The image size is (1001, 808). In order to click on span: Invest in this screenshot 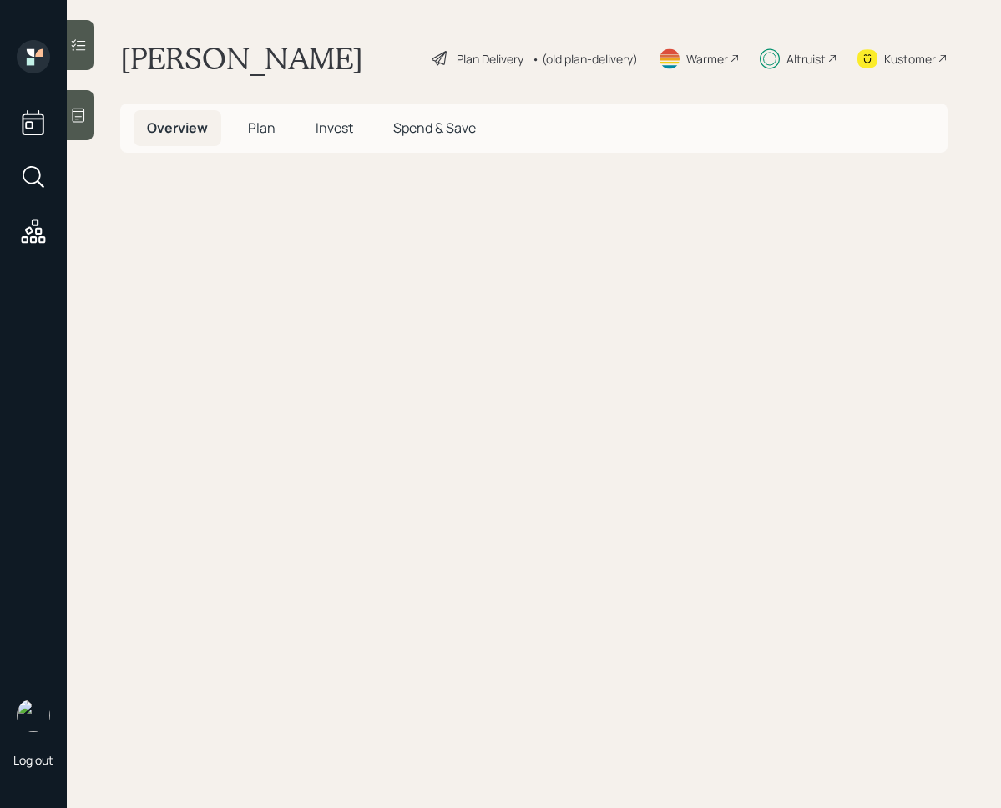, I will do `click(334, 128)`.